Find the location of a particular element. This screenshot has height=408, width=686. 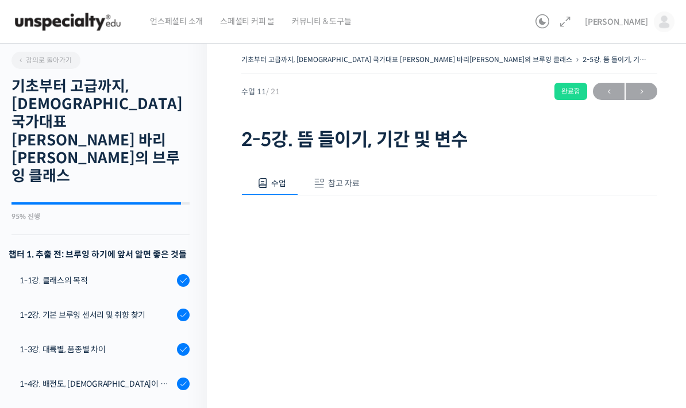

span: 수업 is located at coordinates (279, 183).